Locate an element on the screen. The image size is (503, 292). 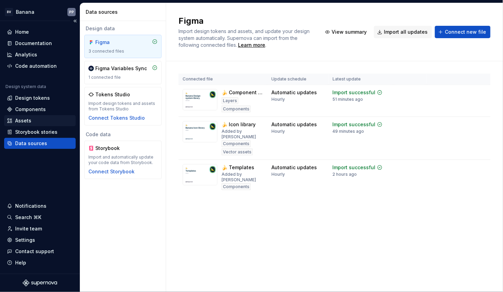
div: Storybook is located at coordinates (112, 148).